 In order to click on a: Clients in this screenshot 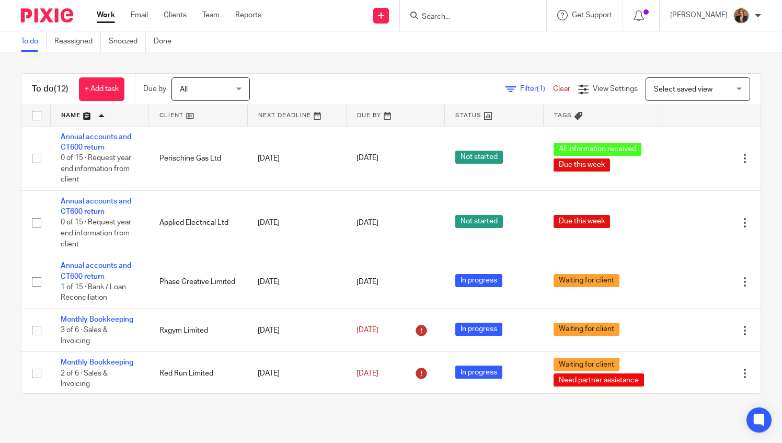, I will do `click(175, 15)`.